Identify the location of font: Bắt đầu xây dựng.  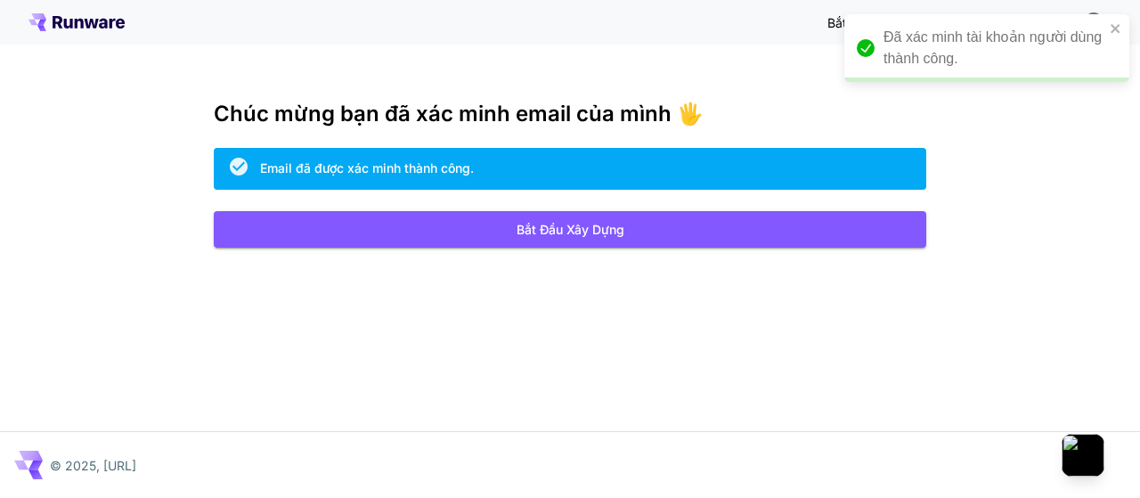
(570, 229).